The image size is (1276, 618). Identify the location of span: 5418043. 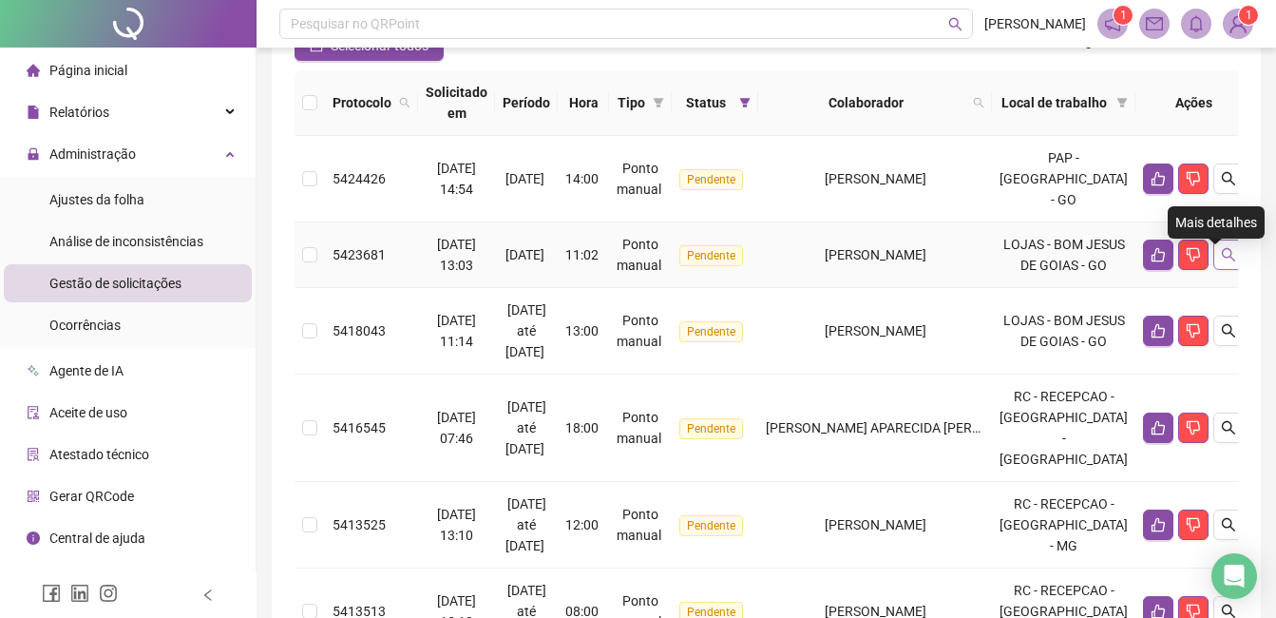
(359, 331).